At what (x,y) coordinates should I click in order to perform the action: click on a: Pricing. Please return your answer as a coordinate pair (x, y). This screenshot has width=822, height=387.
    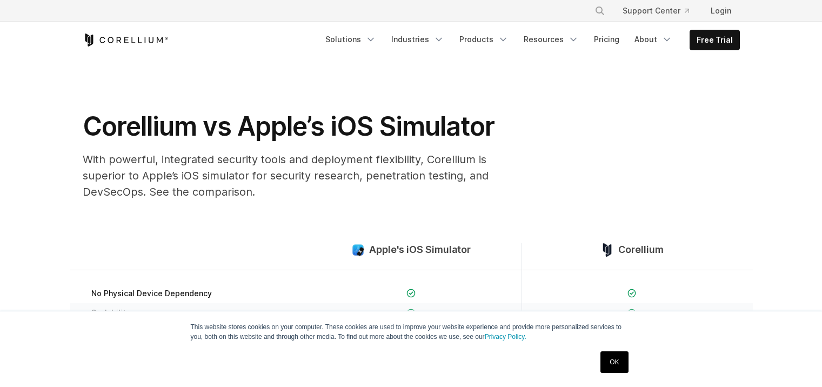
    Looking at the image, I should click on (606, 39).